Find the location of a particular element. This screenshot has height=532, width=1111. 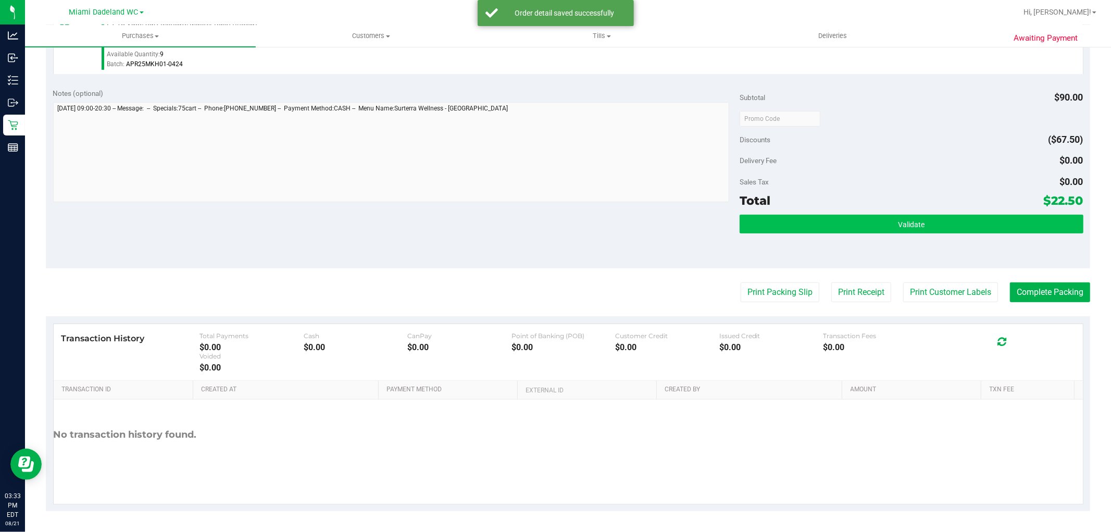

a: Customers is located at coordinates (371, 36).